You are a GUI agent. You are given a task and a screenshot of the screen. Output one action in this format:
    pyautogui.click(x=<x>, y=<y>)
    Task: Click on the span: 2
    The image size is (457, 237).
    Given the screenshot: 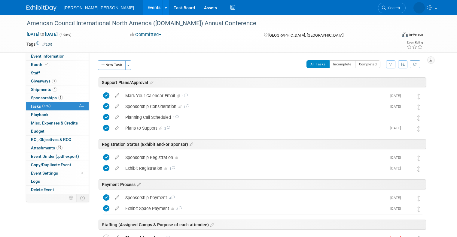 What is the action you would take?
    pyautogui.click(x=167, y=129)
    